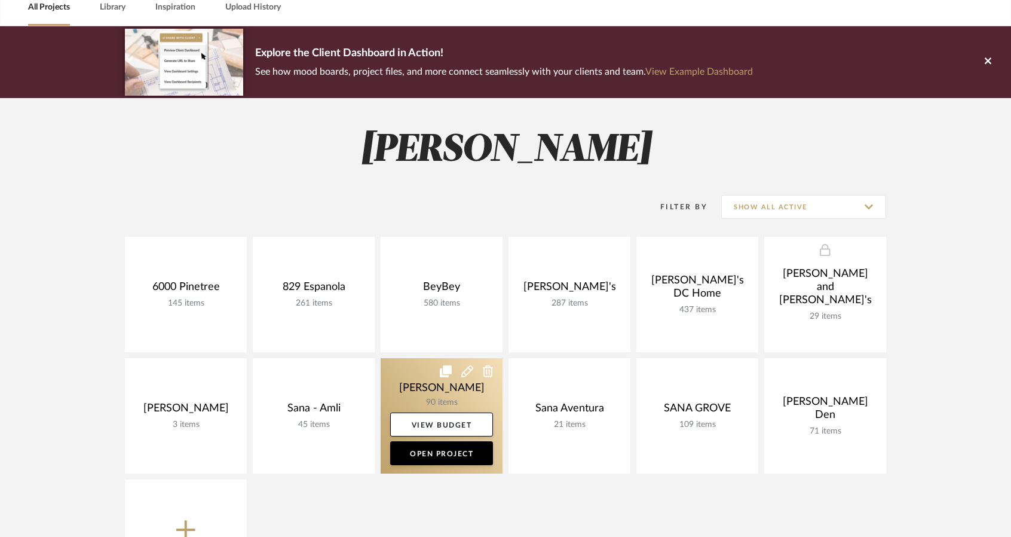 Image resolution: width=1011 pixels, height=537 pixels. What do you see at coordinates (569, 424) in the screenshot?
I see `div: 21 items` at bounding box center [569, 424].